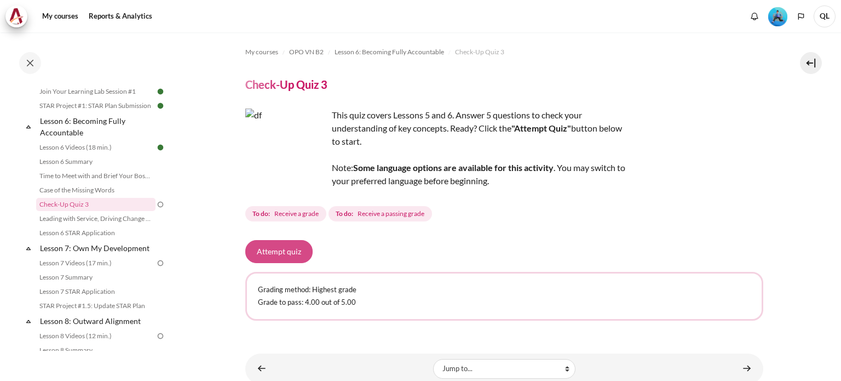 The height and width of the screenshot is (381, 841). Describe the element at coordinates (19, 16) in the screenshot. I see `a: Architeck Architeck` at that location.